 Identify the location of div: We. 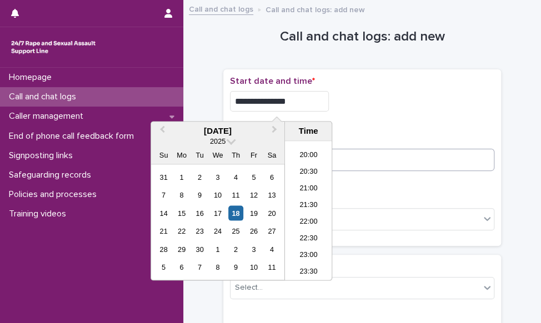
(217, 155).